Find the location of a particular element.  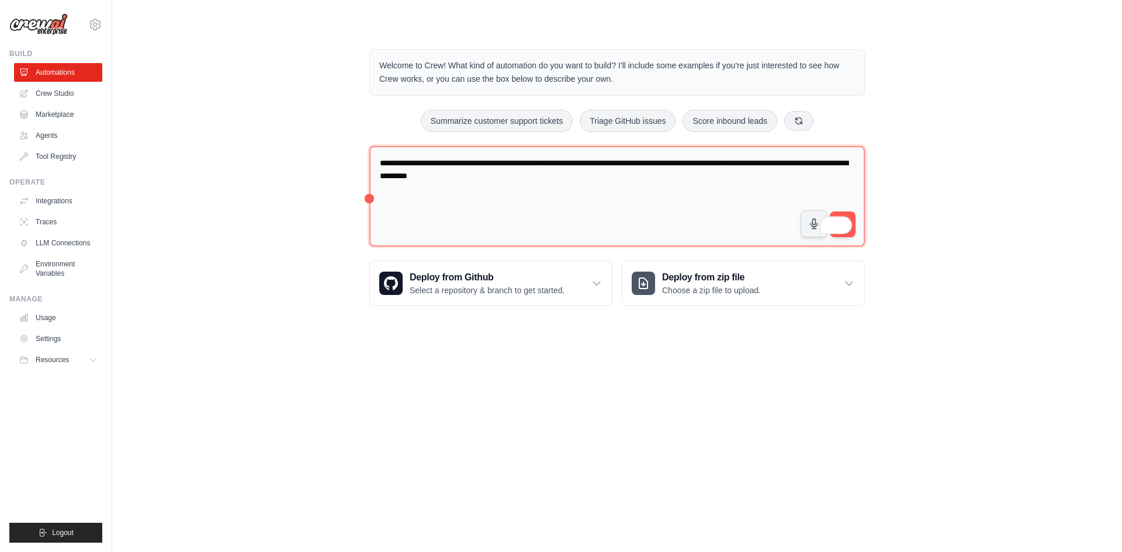

button: Summarize customer support tickets is located at coordinates (497, 121).